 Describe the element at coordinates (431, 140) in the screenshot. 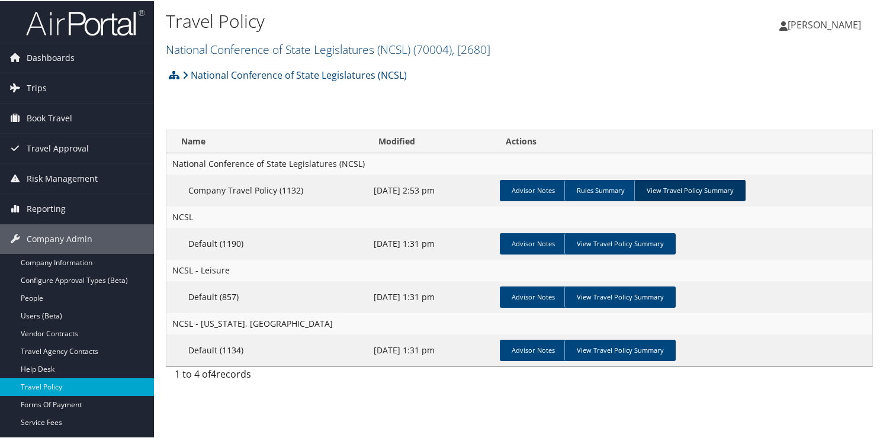

I see `th: Modified: activate to sort column ascending` at that location.